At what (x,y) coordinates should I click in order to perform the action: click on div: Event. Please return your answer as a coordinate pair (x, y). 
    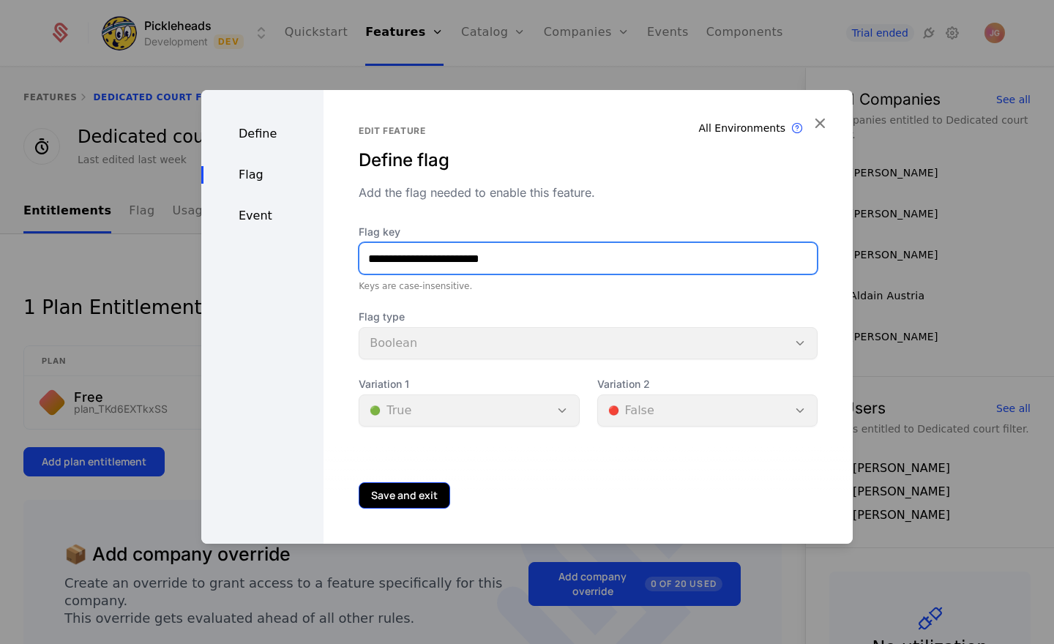
    Looking at the image, I should click on (262, 216).